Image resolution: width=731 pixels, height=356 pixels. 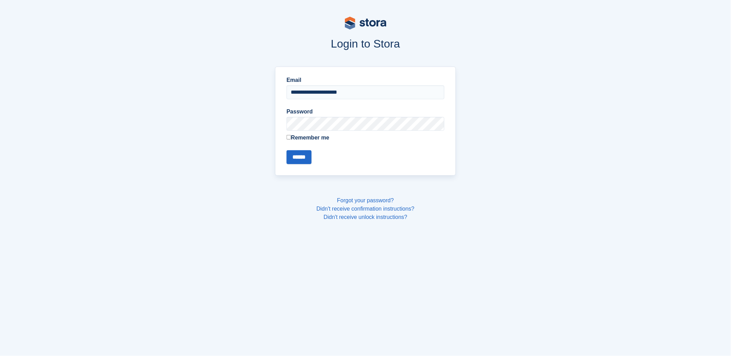 I want to click on img: stora-logo-53a41332b3708ae10de48c4981b4e9114cc0af31d8433b30ea865607fb682f29.svg, so click(x=366, y=23).